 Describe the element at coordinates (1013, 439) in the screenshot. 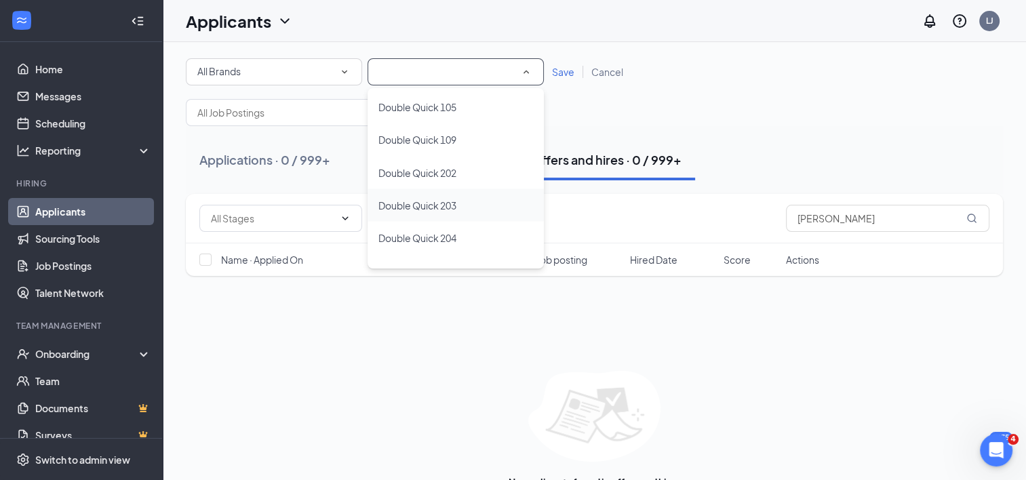

I see `span: 4` at that location.